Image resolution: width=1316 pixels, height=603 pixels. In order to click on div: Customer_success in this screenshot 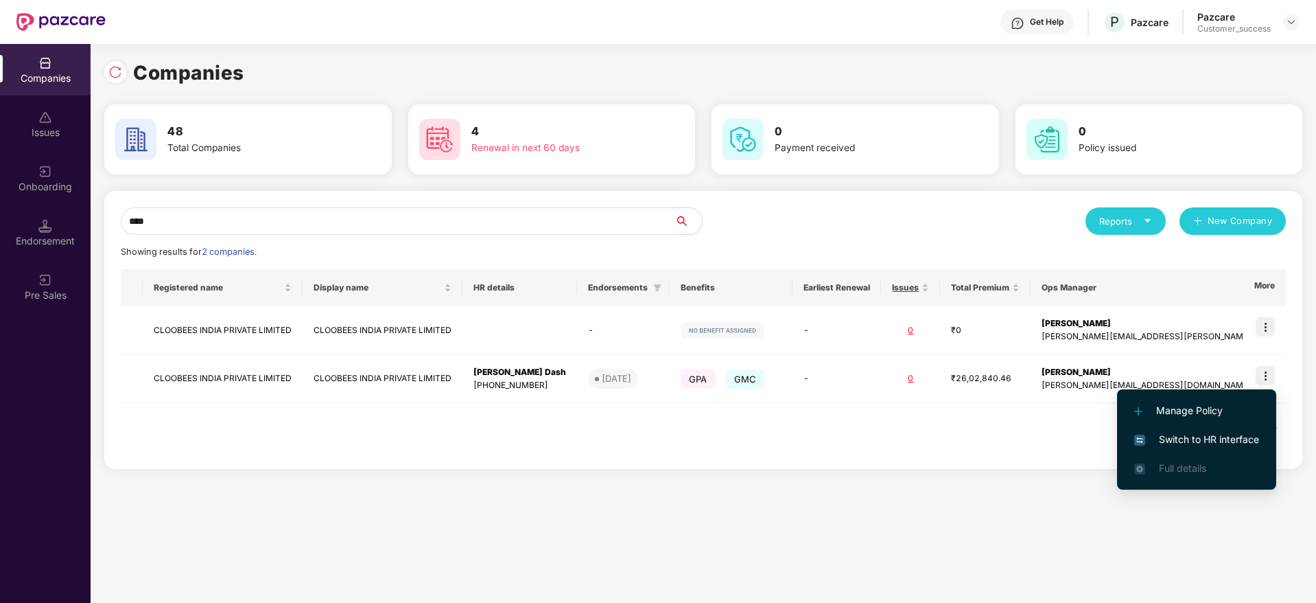, I will do `click(1234, 29)`.